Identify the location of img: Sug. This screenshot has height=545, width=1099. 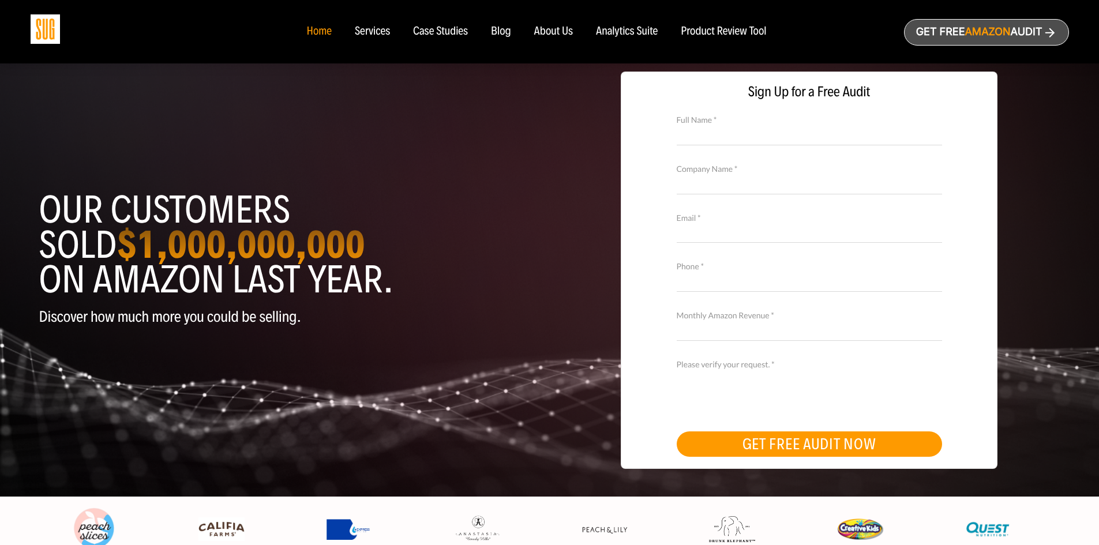
(45, 29).